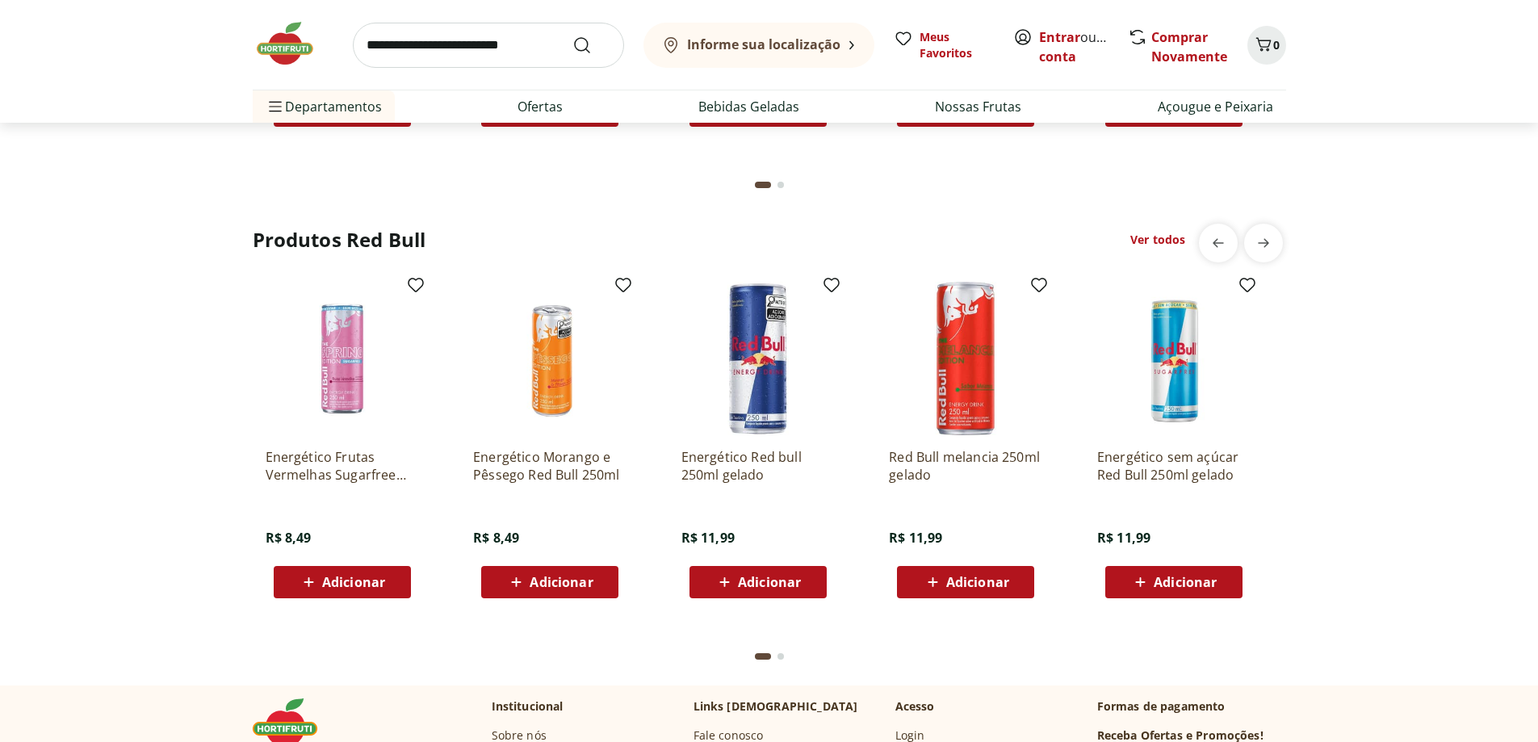 The image size is (1538, 742). What do you see at coordinates (488, 45) in the screenshot?
I see `input: search` at bounding box center [488, 45].